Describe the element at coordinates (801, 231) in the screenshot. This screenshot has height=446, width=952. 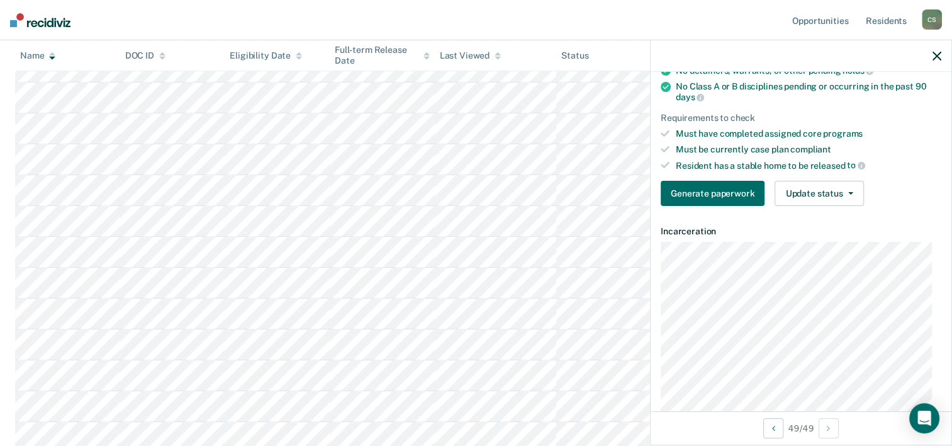
I see `dt: Incarceration` at that location.